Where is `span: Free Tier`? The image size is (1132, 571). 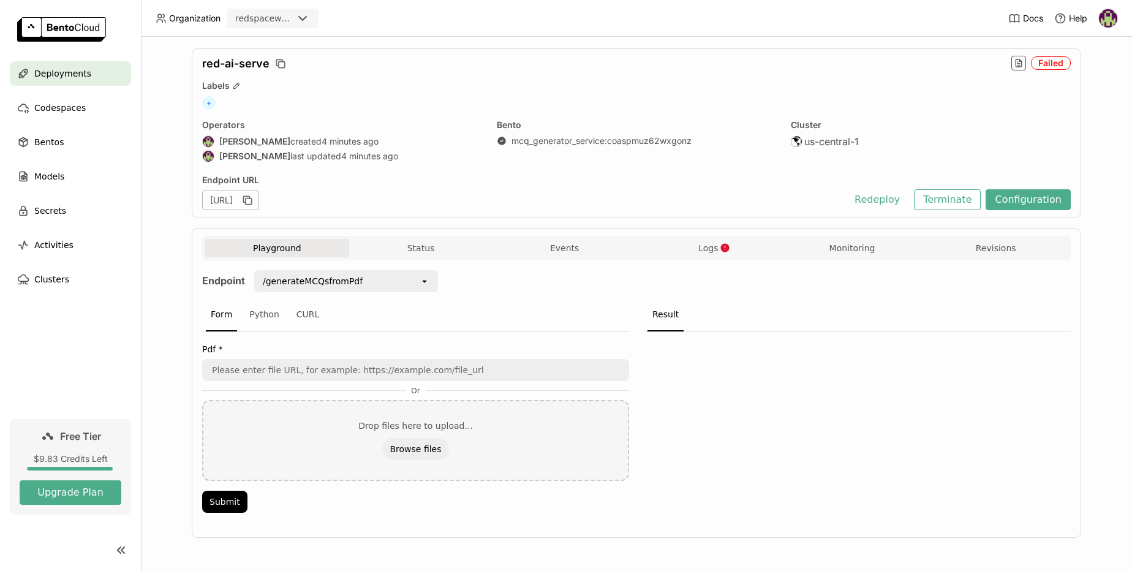 span: Free Tier is located at coordinates (80, 436).